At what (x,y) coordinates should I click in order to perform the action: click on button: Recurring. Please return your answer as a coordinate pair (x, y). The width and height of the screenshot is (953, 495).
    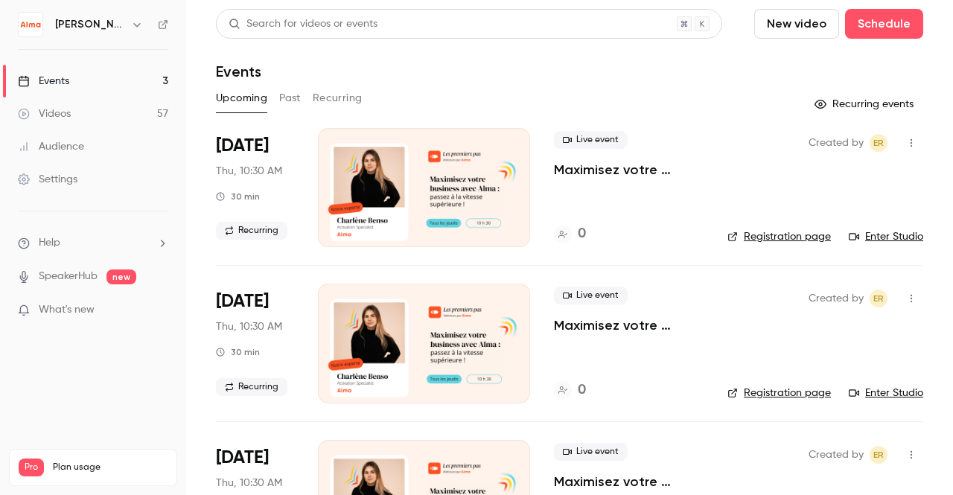
    Looking at the image, I should click on (337, 98).